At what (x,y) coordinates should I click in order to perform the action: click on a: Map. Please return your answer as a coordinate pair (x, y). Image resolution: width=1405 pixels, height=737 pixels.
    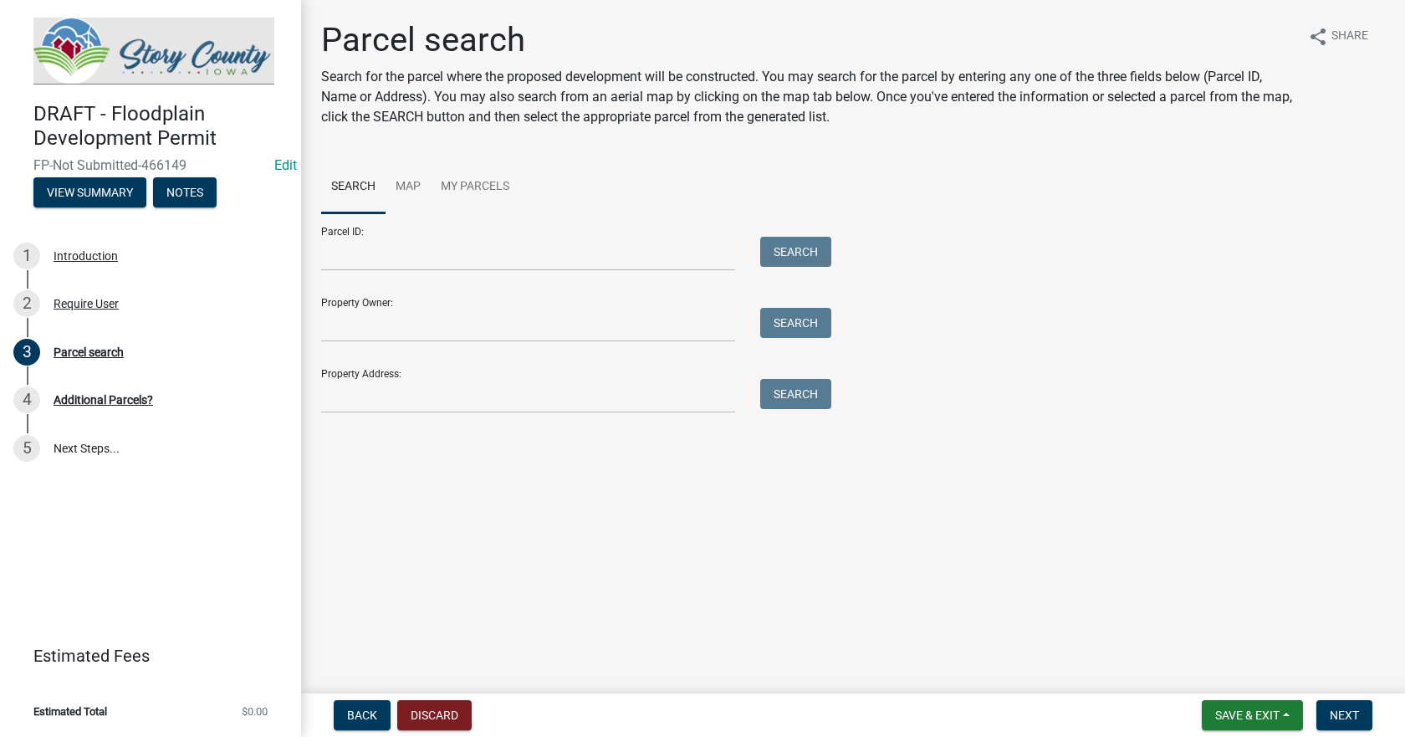
    Looking at the image, I should click on (408, 187).